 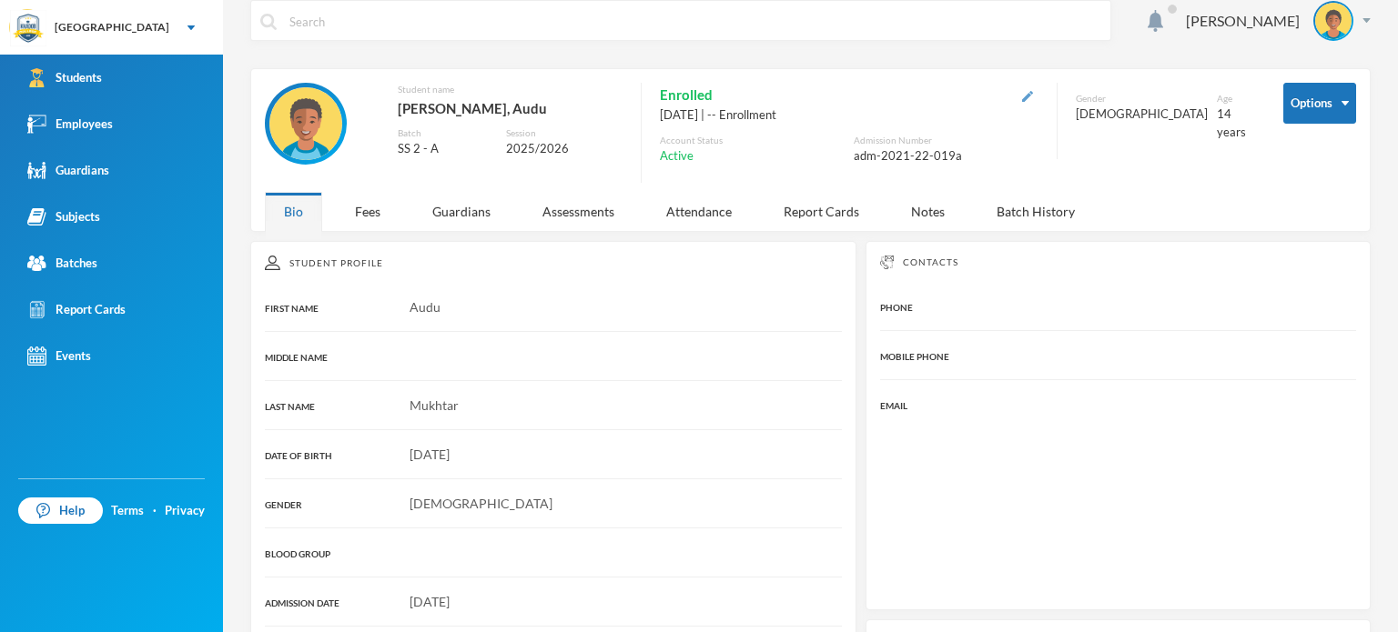 I want to click on div: Assessments, so click(x=578, y=211).